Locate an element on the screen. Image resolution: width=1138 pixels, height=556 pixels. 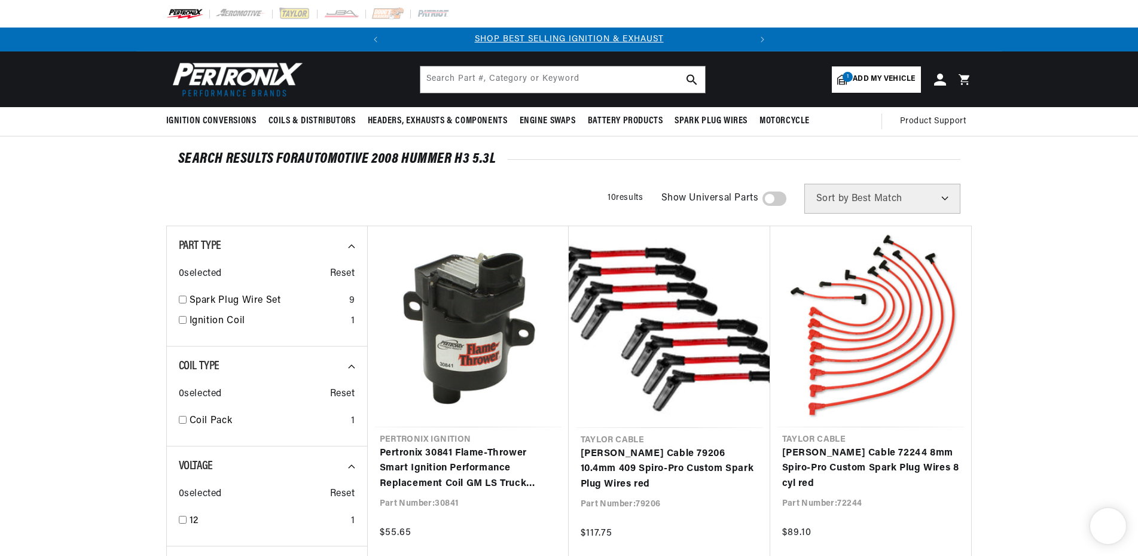
a: 12 is located at coordinates (268, 521).